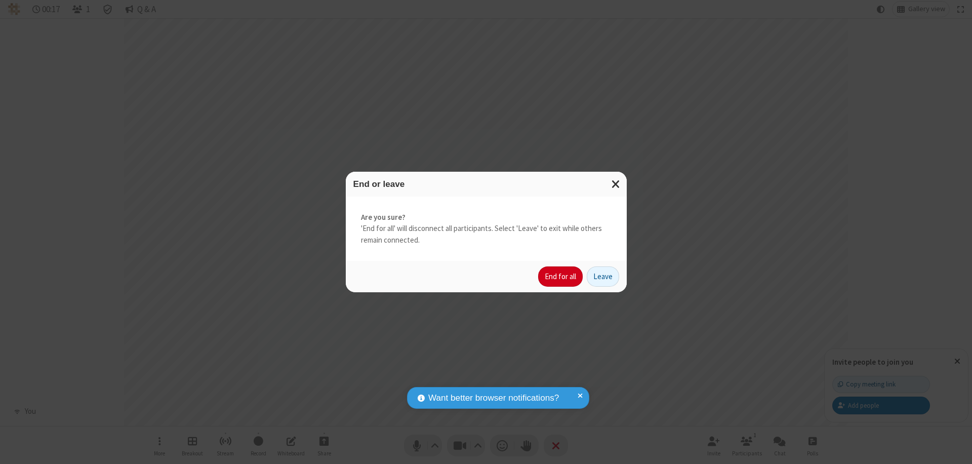 The width and height of the screenshot is (972, 464). I want to click on strong: Are you sure?, so click(486, 217).